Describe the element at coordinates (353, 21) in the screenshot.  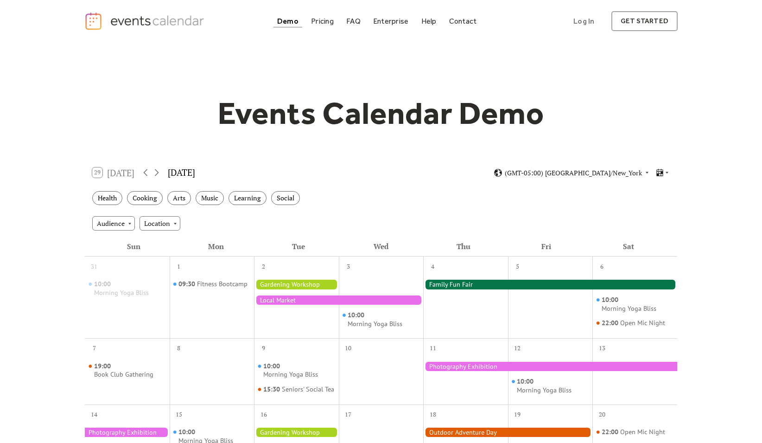
I see `div: FAQ` at that location.